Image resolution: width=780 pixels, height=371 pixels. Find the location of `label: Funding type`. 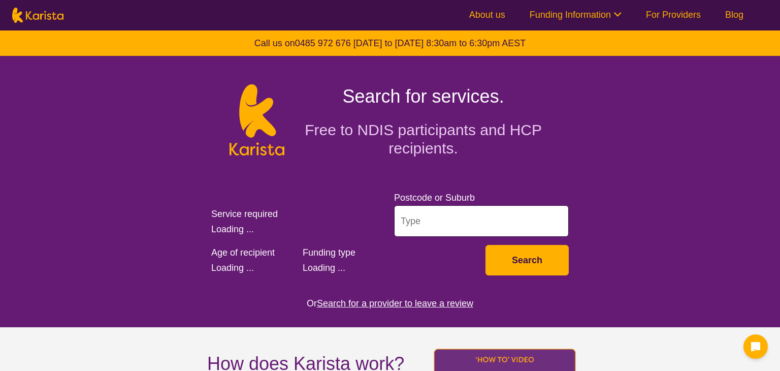

label: Funding type is located at coordinates (329, 252).